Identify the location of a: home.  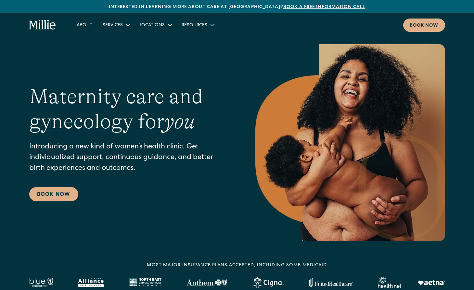
(43, 25).